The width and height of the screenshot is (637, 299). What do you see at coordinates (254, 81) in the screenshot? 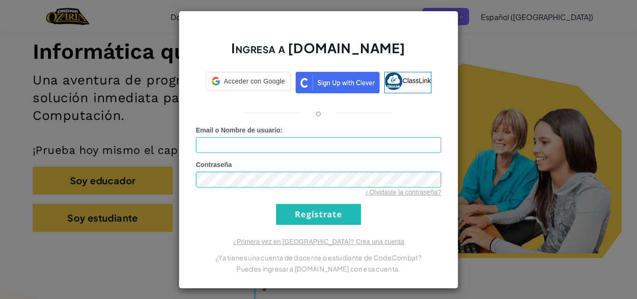
I see `span: Acceder con Google` at bounding box center [254, 81].